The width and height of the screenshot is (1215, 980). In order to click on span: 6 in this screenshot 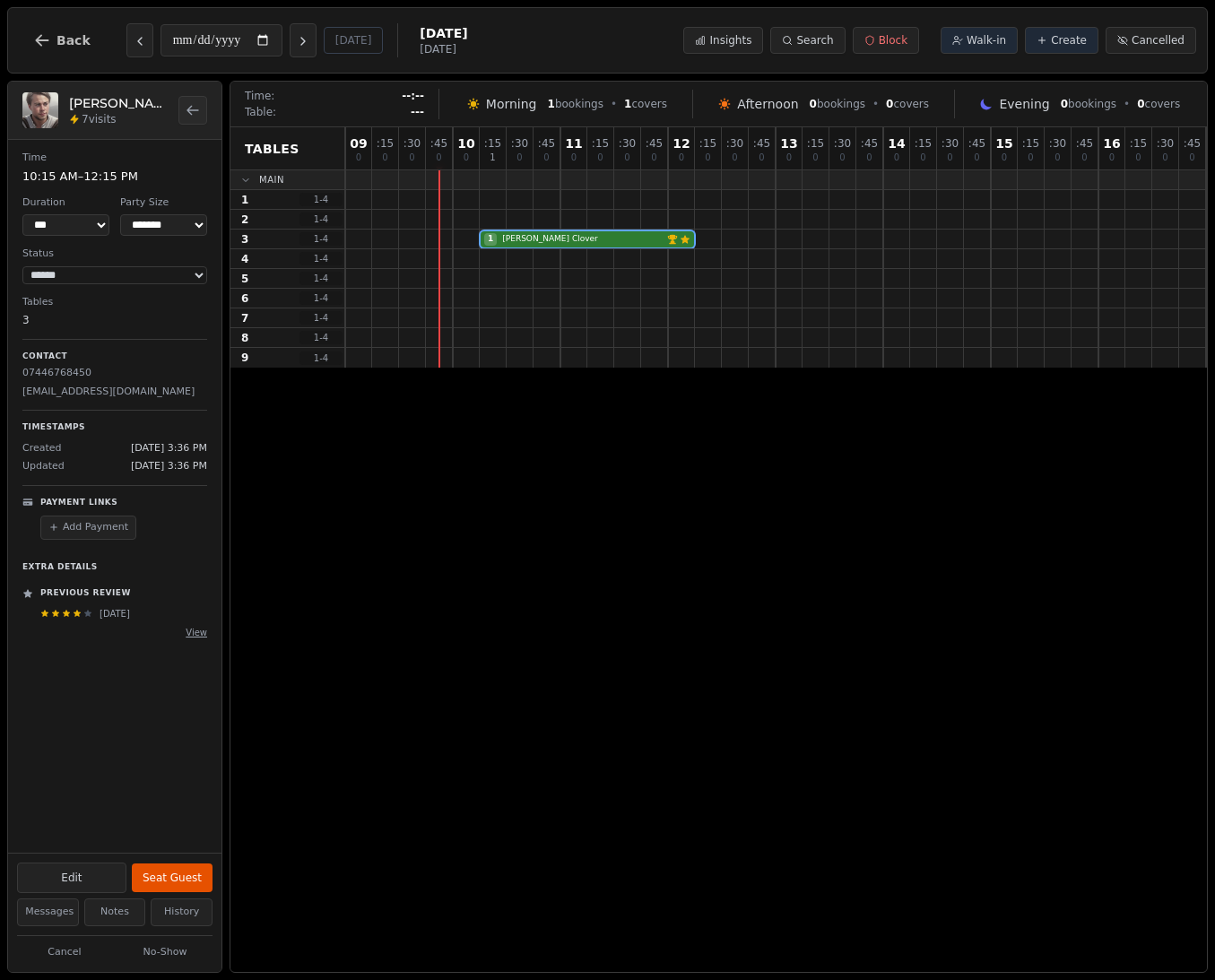, I will do `click(245, 299)`.